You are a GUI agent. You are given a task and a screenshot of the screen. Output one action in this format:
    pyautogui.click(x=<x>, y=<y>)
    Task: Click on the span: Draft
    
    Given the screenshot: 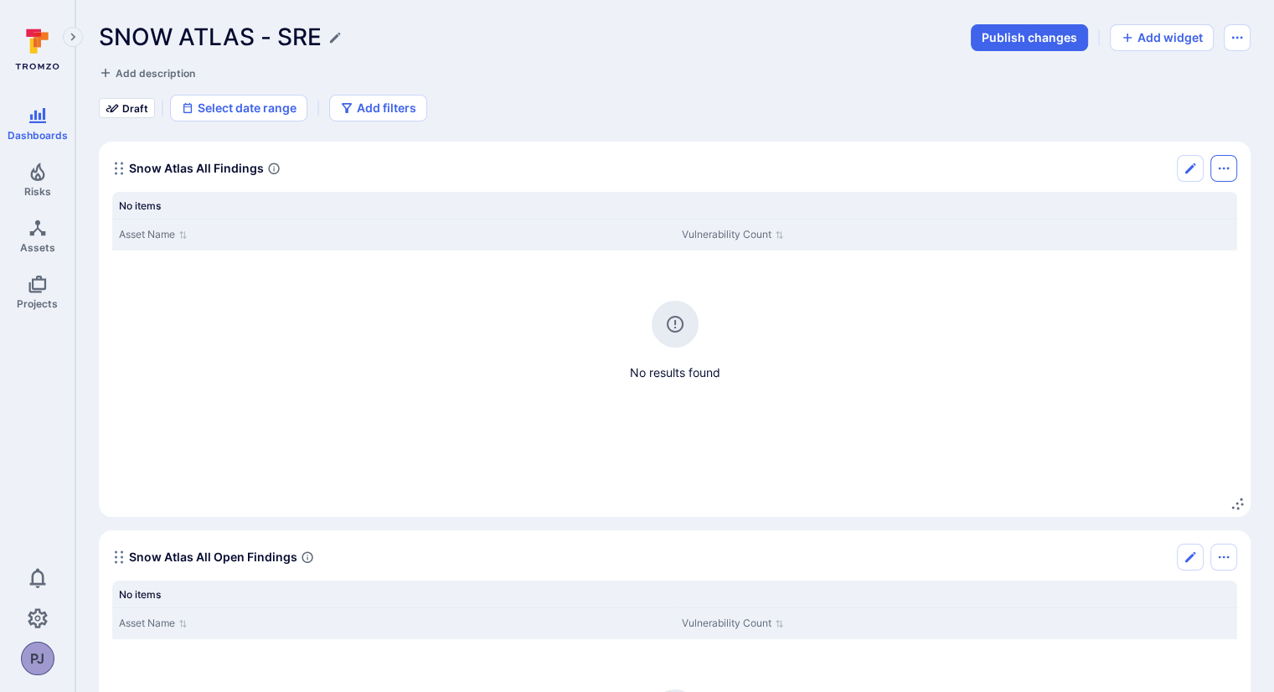 What is the action you would take?
    pyautogui.click(x=135, y=108)
    